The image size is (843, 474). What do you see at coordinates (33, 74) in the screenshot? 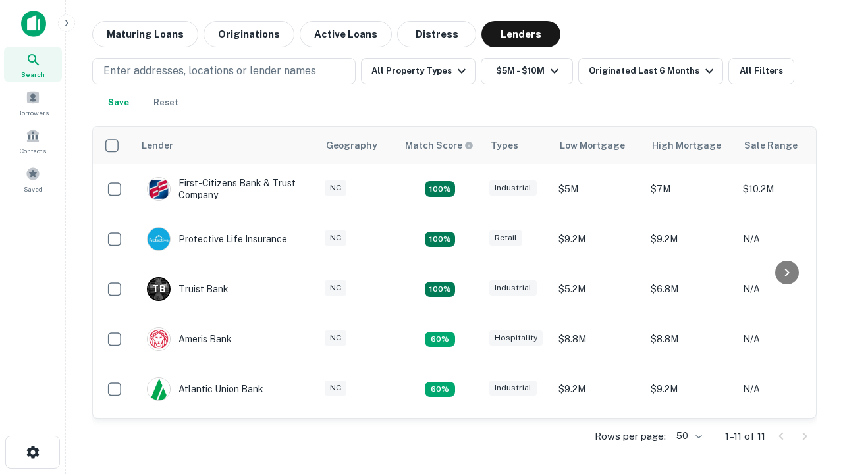
I see `span: Search` at bounding box center [33, 74].